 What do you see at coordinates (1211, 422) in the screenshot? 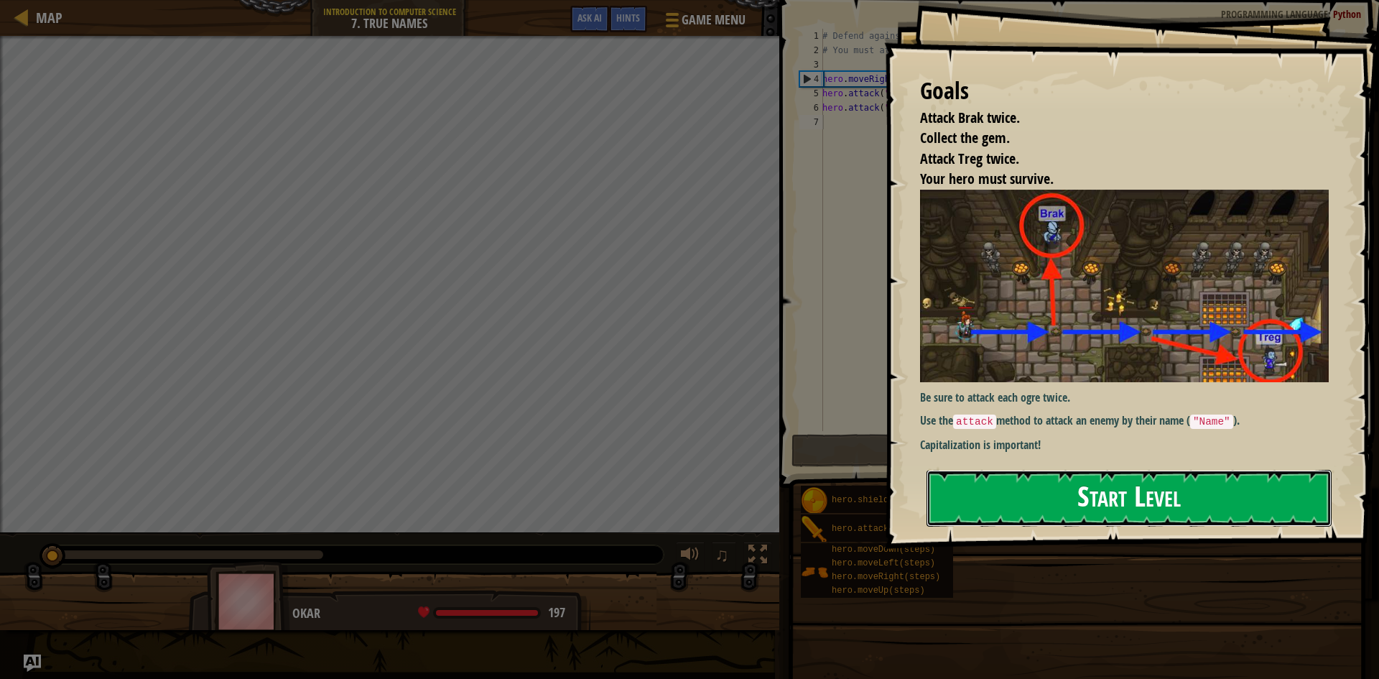
I see `code: "Name"` at bounding box center [1211, 422].